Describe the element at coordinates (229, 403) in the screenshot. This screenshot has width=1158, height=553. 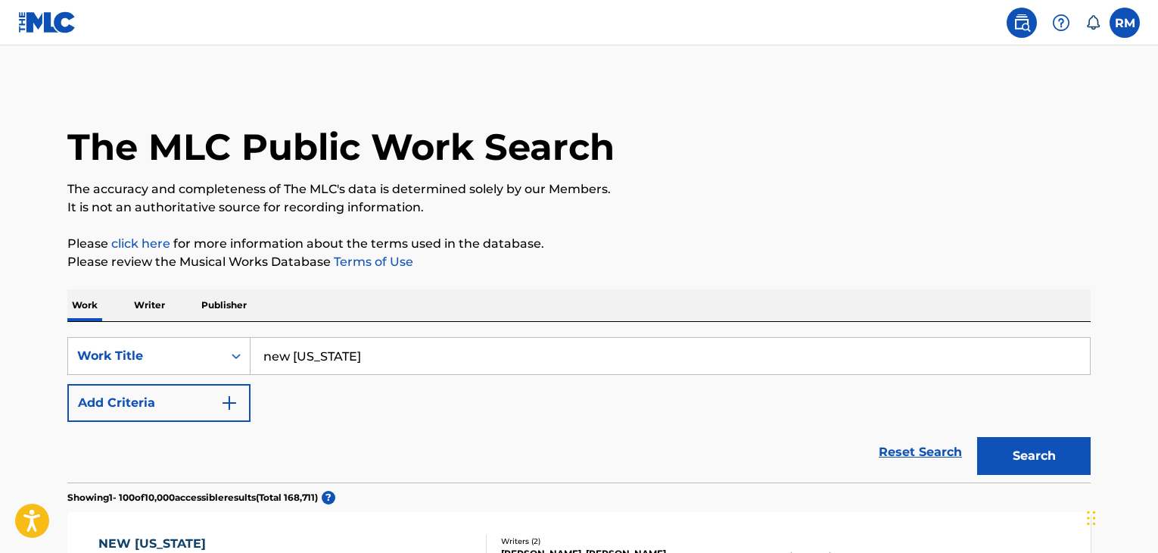
I see `img: 9d2ae6d4665cec9f34b9.svg` at that location.